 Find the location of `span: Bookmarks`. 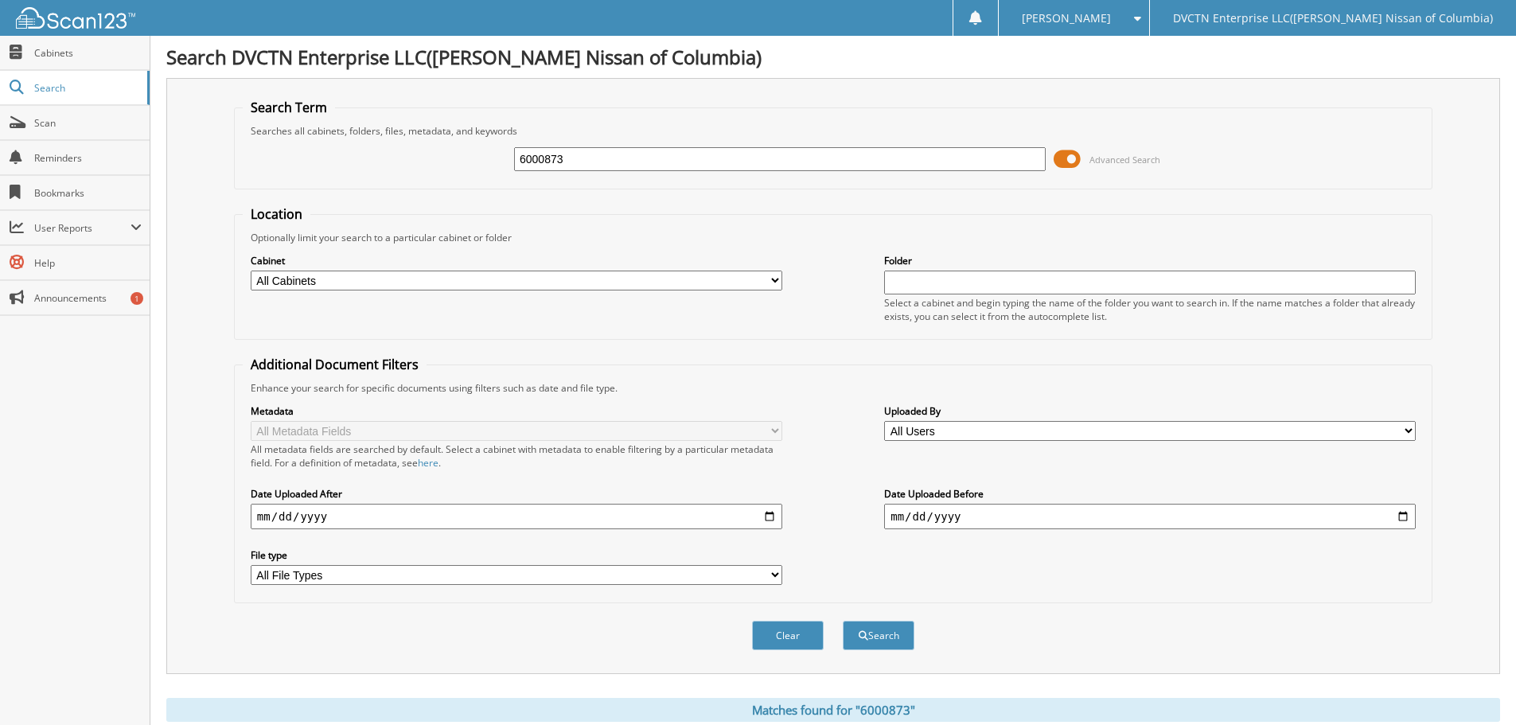

span: Bookmarks is located at coordinates (88, 193).